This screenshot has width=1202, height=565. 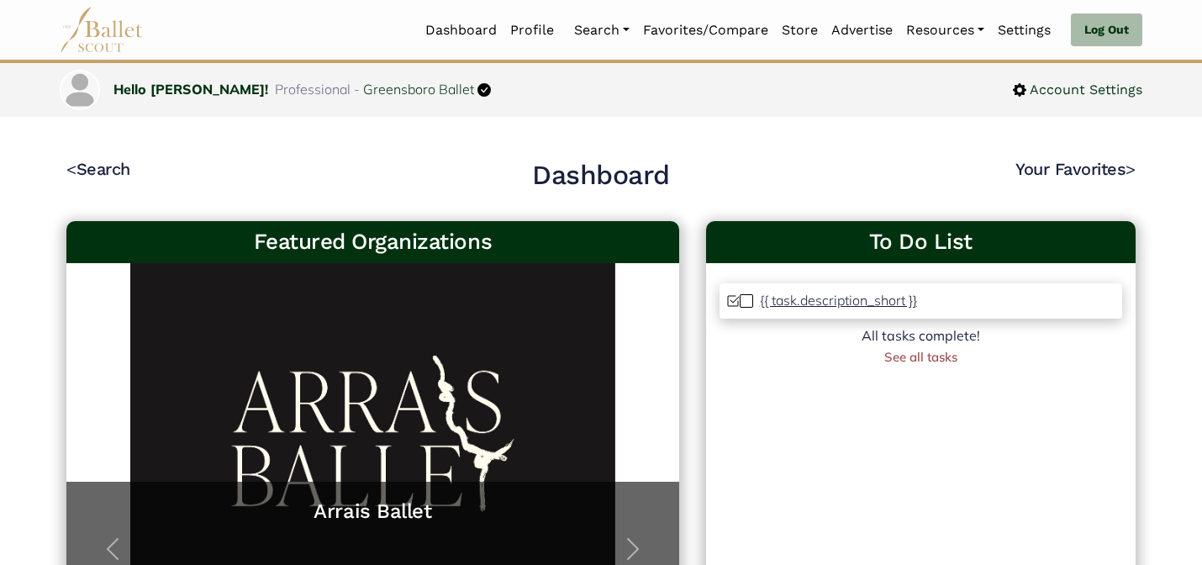 What do you see at coordinates (601, 176) in the screenshot?
I see `h2: Dashboard` at bounding box center [601, 176].